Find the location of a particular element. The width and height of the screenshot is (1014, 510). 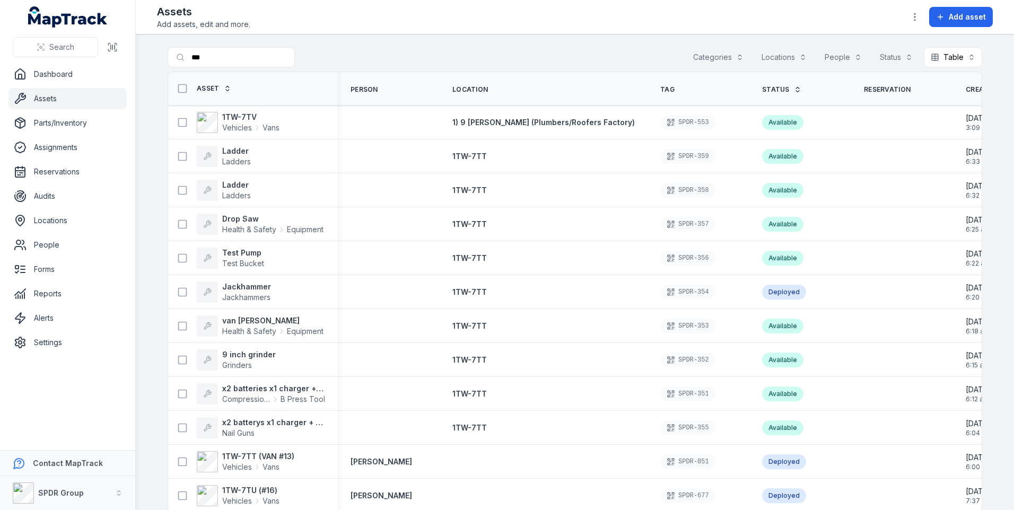

a: Audits is located at coordinates (67, 196).